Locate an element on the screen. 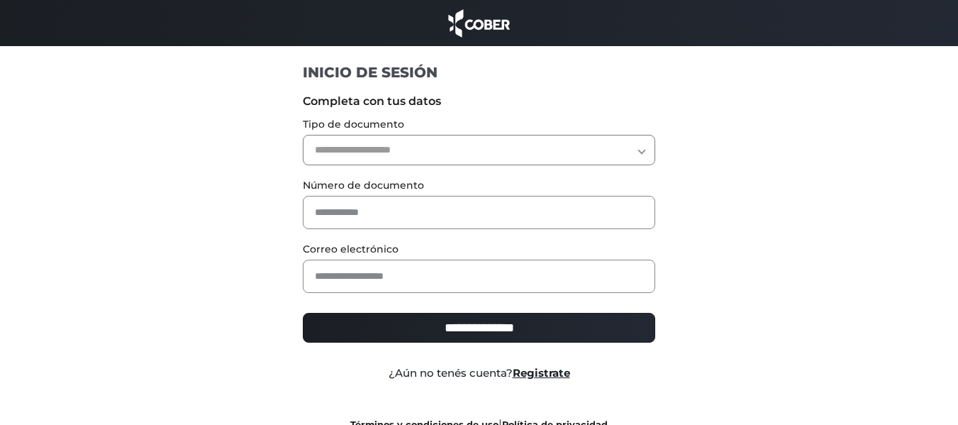 The height and width of the screenshot is (425, 958). a: Registrate is located at coordinates (541, 372).